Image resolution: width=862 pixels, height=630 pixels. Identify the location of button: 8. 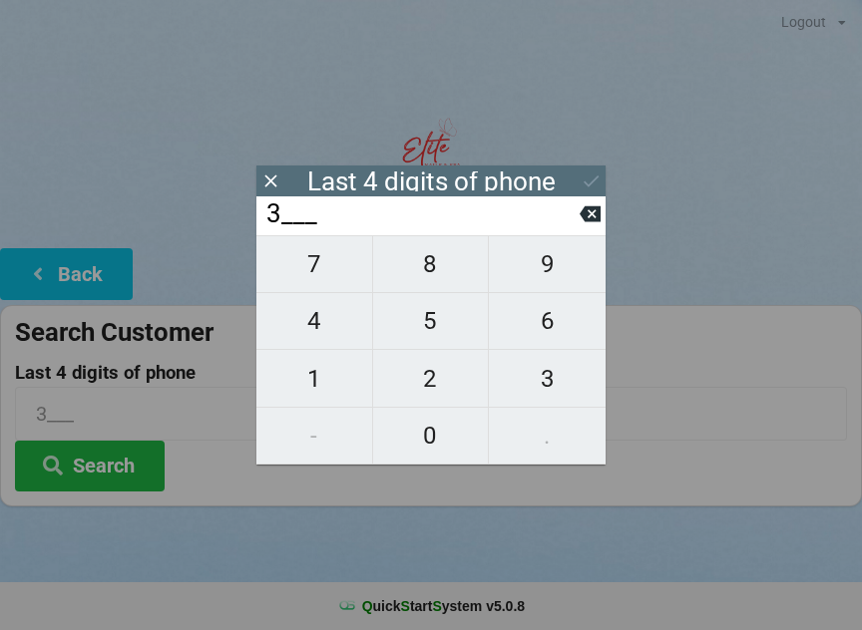
(431, 264).